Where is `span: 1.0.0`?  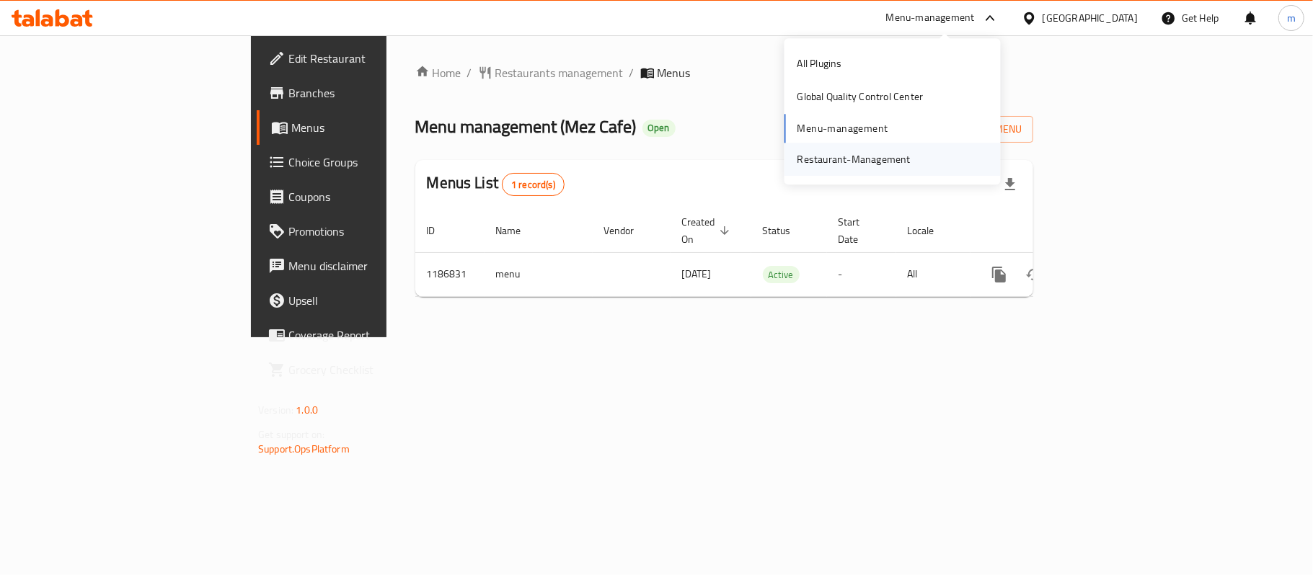 span: 1.0.0 is located at coordinates (306, 410).